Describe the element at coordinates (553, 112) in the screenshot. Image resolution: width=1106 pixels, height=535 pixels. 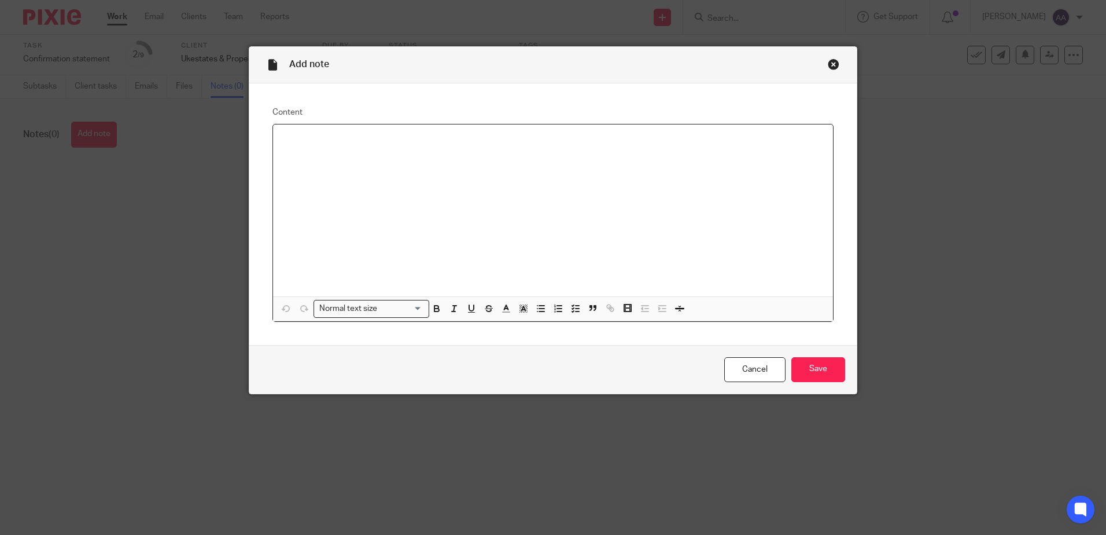
I see `label: Content` at that location.